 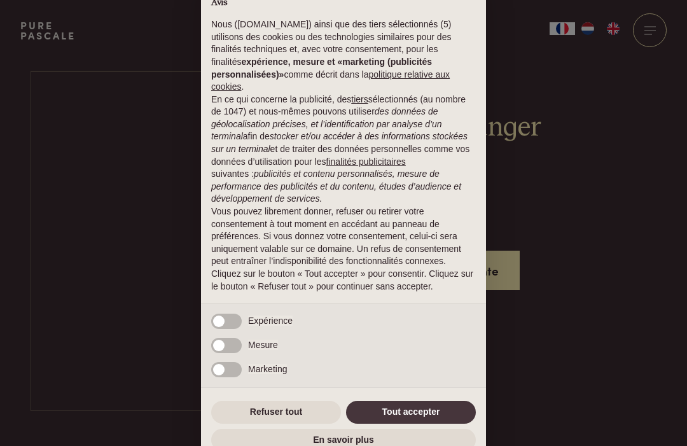 What do you see at coordinates (336, 186) in the screenshot?
I see `em: publicités et contenu personnalisés, mesure de performance des publicités et du contenu, études d...` at bounding box center [336, 186].